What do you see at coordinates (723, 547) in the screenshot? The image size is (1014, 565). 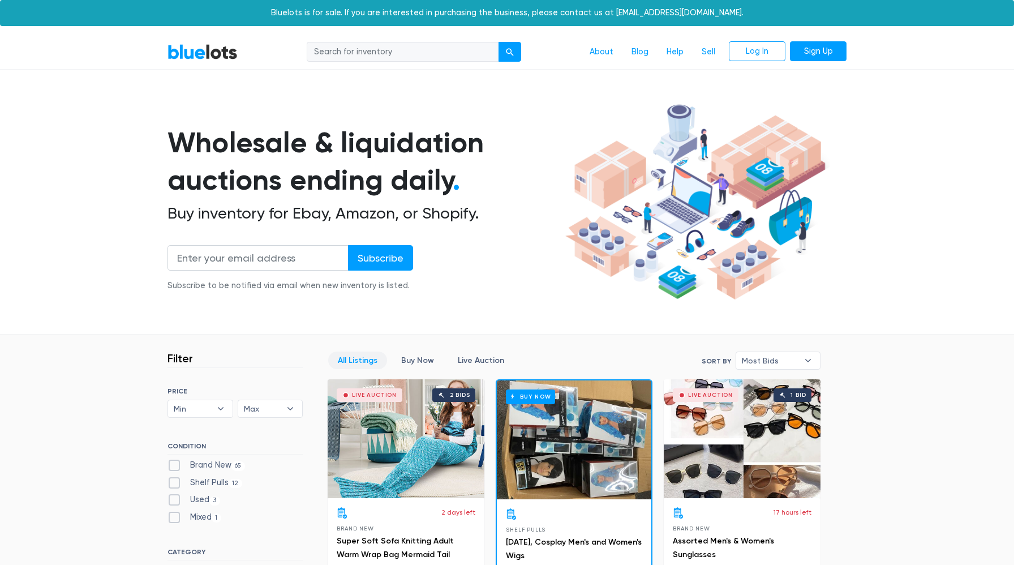 I see `a: Assorted Men's & Women's Sunglasses` at bounding box center [723, 547].